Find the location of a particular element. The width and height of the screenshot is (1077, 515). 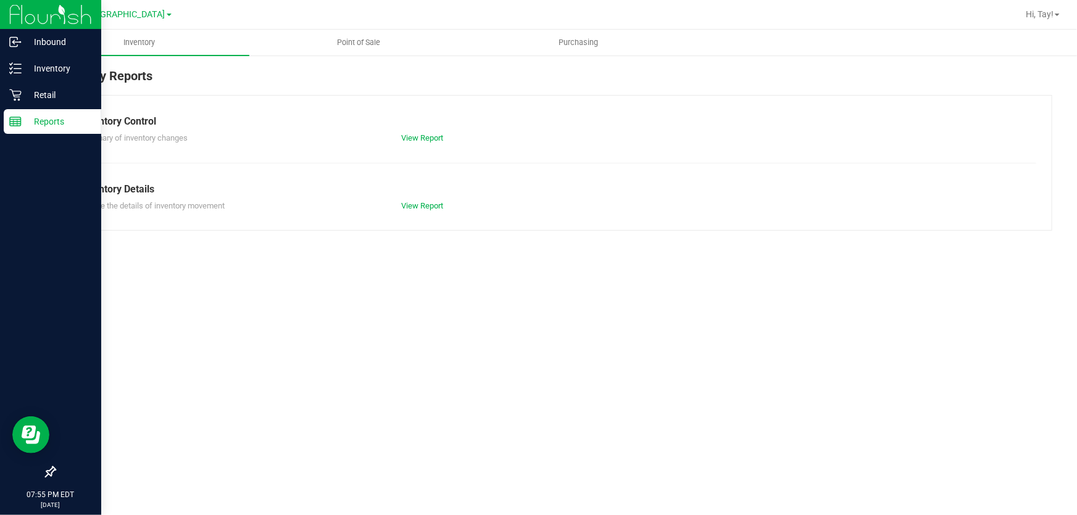

span: Purchasing is located at coordinates (578, 43).